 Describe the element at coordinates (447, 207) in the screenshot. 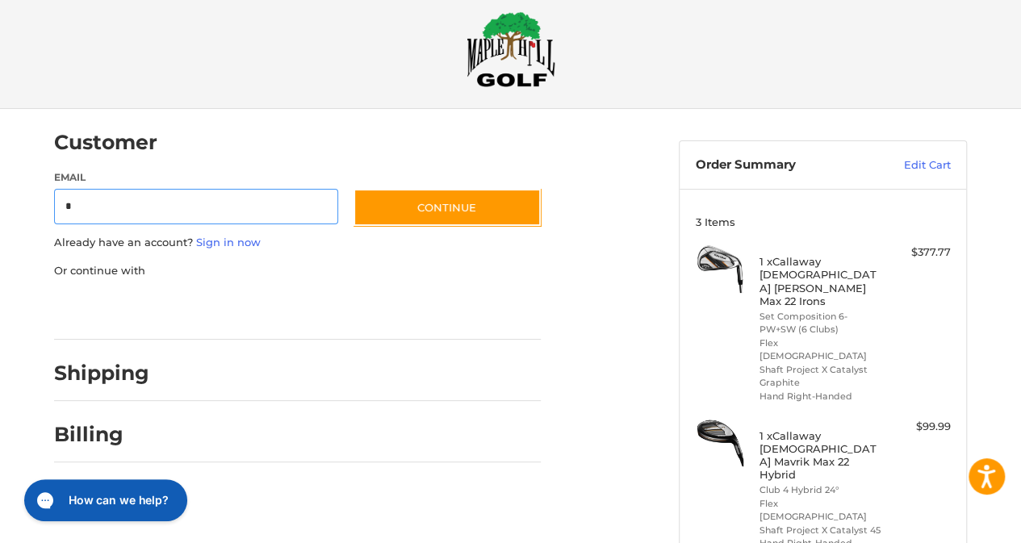

I see `button: Continue` at that location.